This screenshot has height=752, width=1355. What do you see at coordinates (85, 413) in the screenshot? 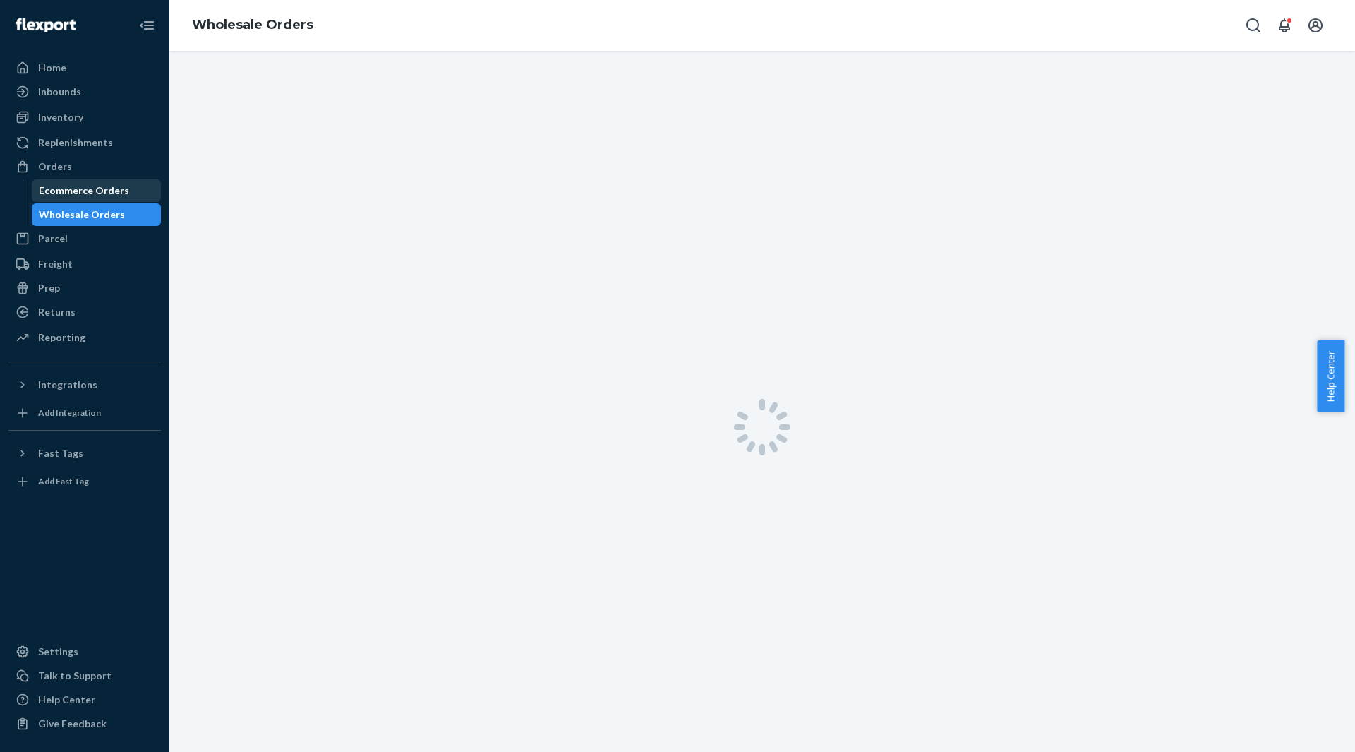
I see `a: Add Integration` at bounding box center [85, 413].